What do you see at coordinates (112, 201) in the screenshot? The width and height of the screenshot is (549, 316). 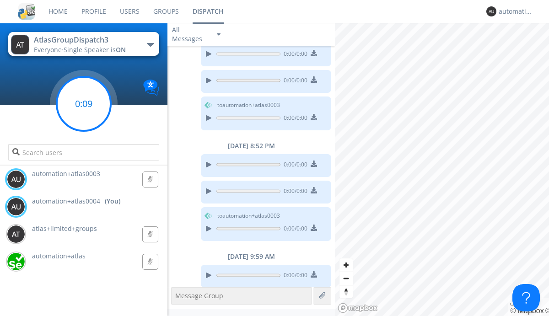 I see `div: (You)` at bounding box center [112, 201].